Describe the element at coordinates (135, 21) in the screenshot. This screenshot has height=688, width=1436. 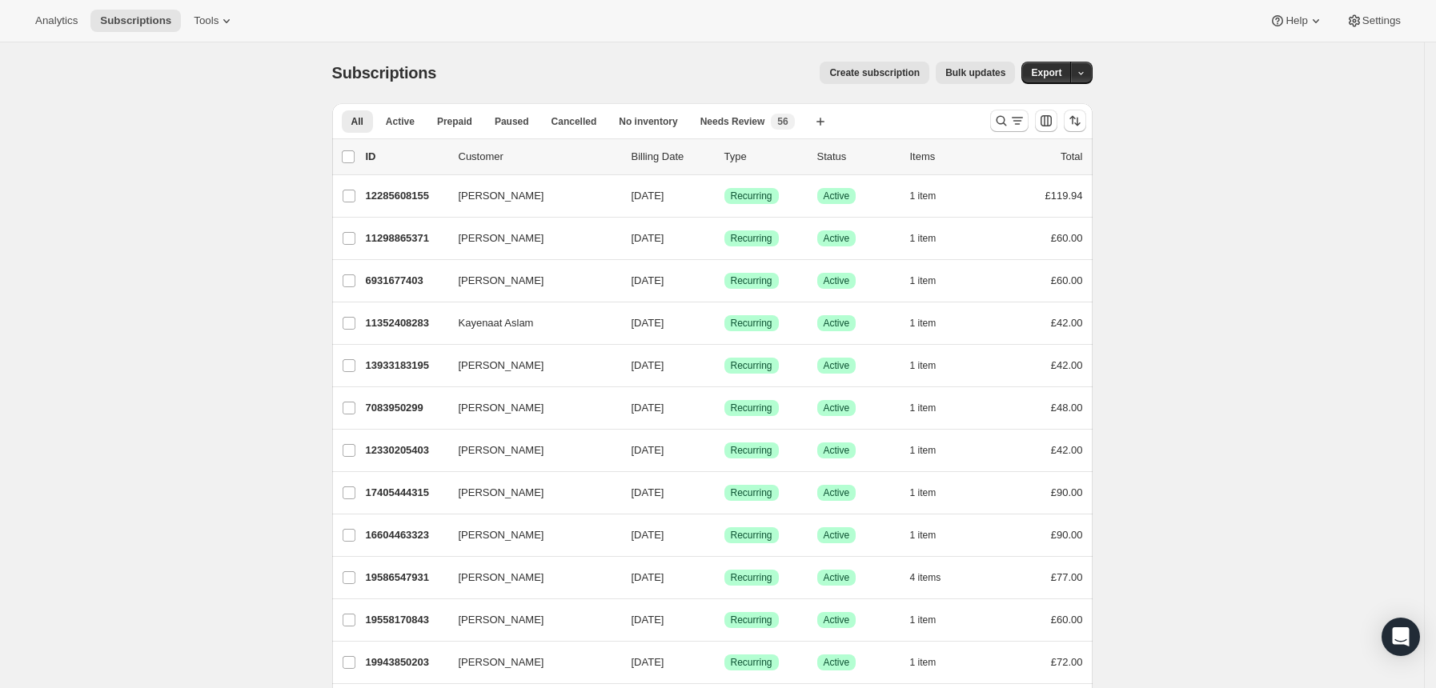
I see `span: Subscriptions` at that location.